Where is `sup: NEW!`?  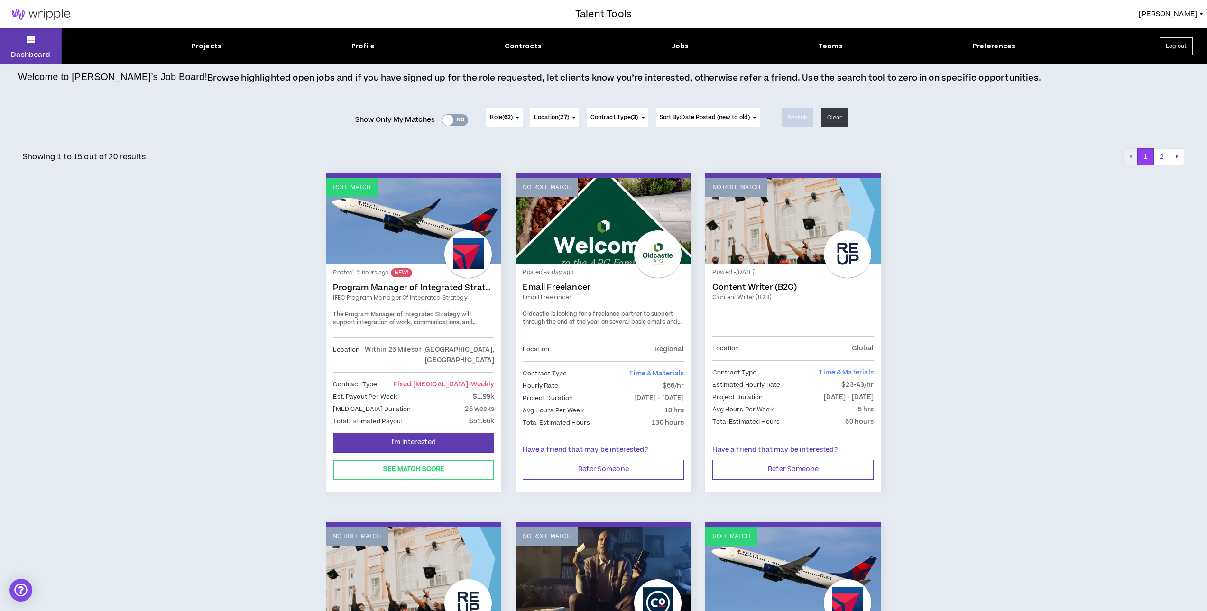 sup: NEW! is located at coordinates (401, 273).